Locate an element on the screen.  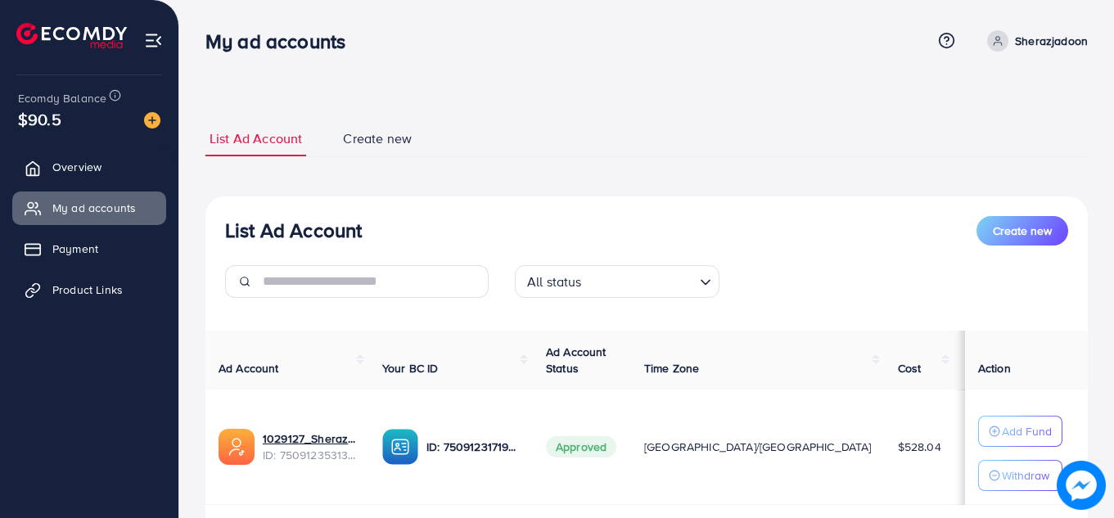
div: Search for option is located at coordinates (617, 281).